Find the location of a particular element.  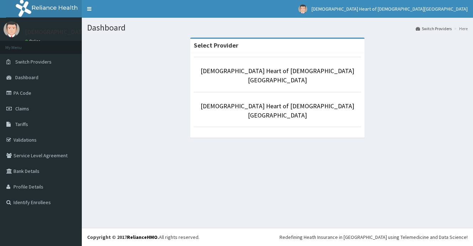

strong: Copyright © 2017 . is located at coordinates (123, 238).